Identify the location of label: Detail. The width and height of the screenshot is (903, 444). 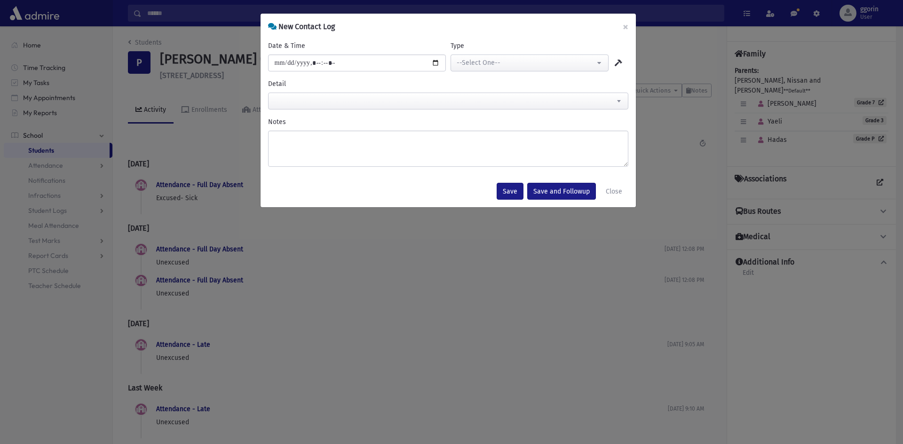
(277, 84).